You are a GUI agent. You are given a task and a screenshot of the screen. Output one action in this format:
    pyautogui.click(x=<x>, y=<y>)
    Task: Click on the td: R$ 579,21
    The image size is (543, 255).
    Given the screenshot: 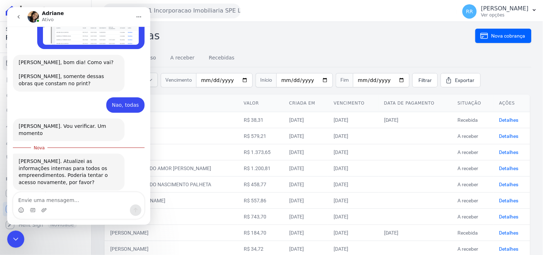 What is the action you would take?
    pyautogui.click(x=261, y=136)
    